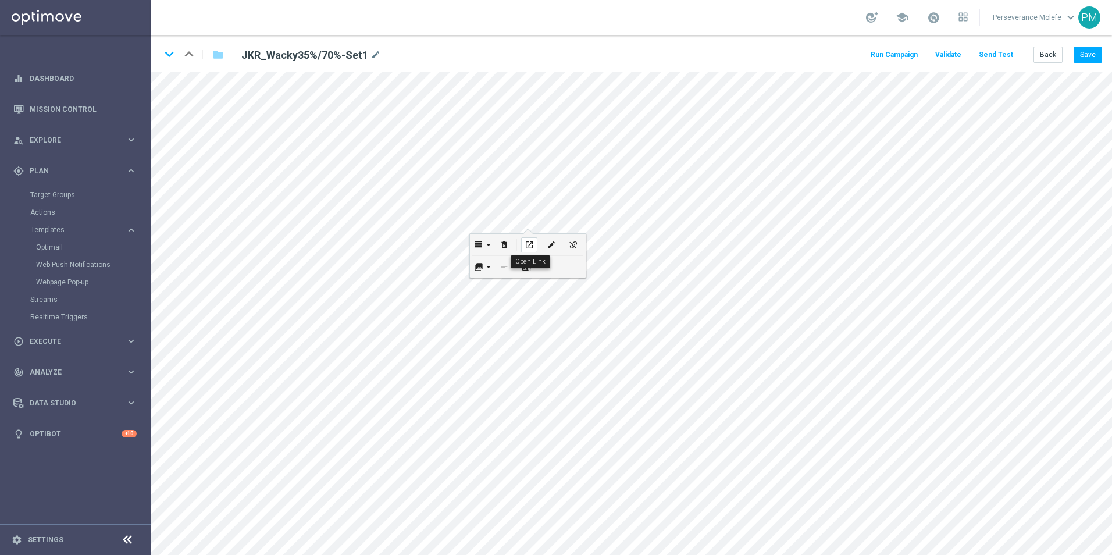 This screenshot has height=555, width=1112. What do you see at coordinates (77, 140) in the screenshot?
I see `span: Explore` at bounding box center [77, 140].